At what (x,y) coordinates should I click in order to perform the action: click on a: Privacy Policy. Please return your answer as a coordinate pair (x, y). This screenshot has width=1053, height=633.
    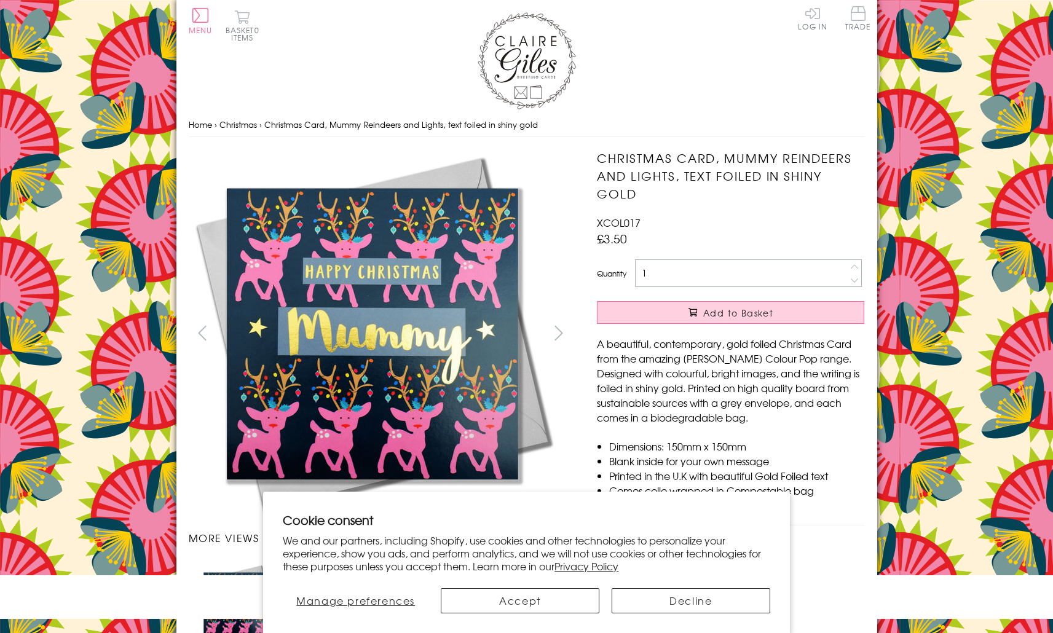
    Looking at the image, I should click on (586, 566).